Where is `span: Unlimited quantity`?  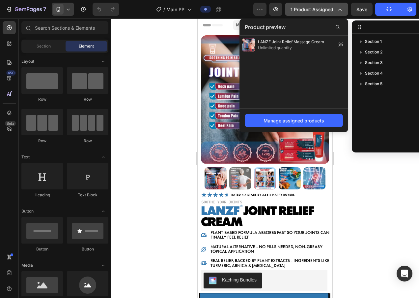
span: Unlimited quantity is located at coordinates (291, 48).